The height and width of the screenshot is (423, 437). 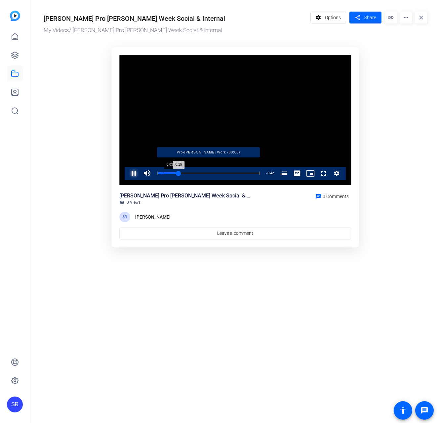 I want to click on button: Picture-in-Picture, so click(x=311, y=173).